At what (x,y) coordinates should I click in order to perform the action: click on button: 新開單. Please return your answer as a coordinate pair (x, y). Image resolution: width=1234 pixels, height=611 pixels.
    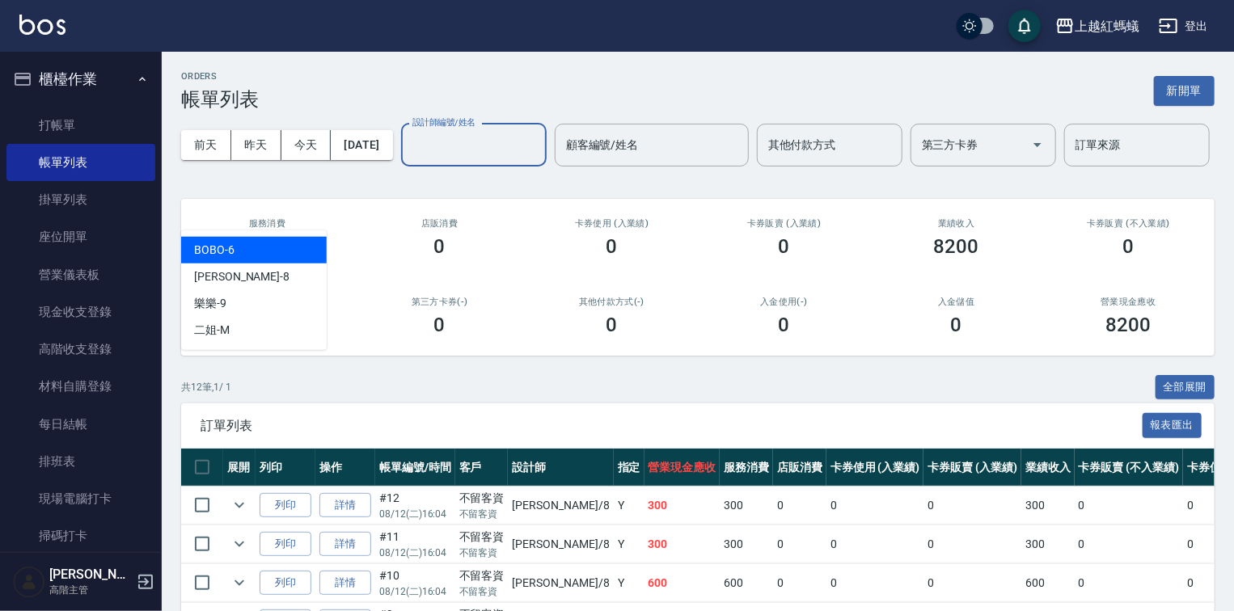
    Looking at the image, I should click on (1184, 91).